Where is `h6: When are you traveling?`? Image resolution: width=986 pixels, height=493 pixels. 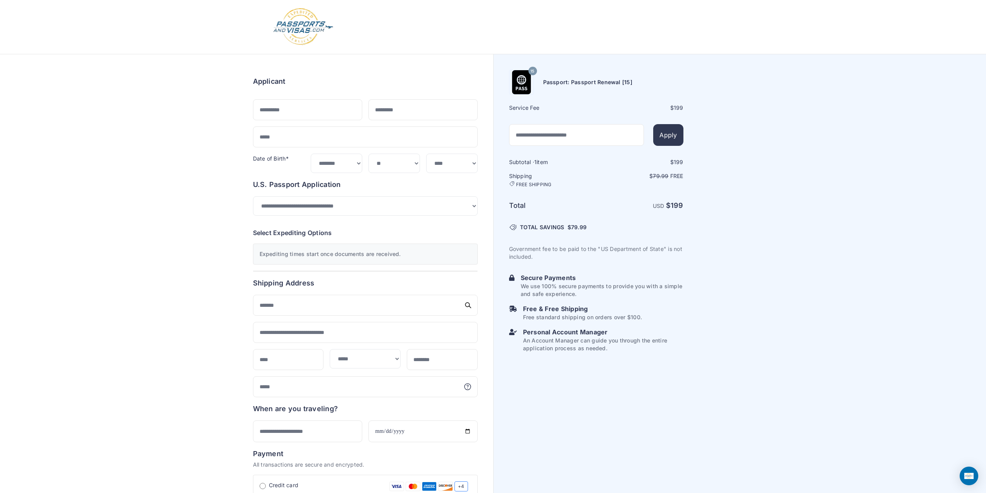
h6: When are you traveling? is located at coordinates (296, 409).